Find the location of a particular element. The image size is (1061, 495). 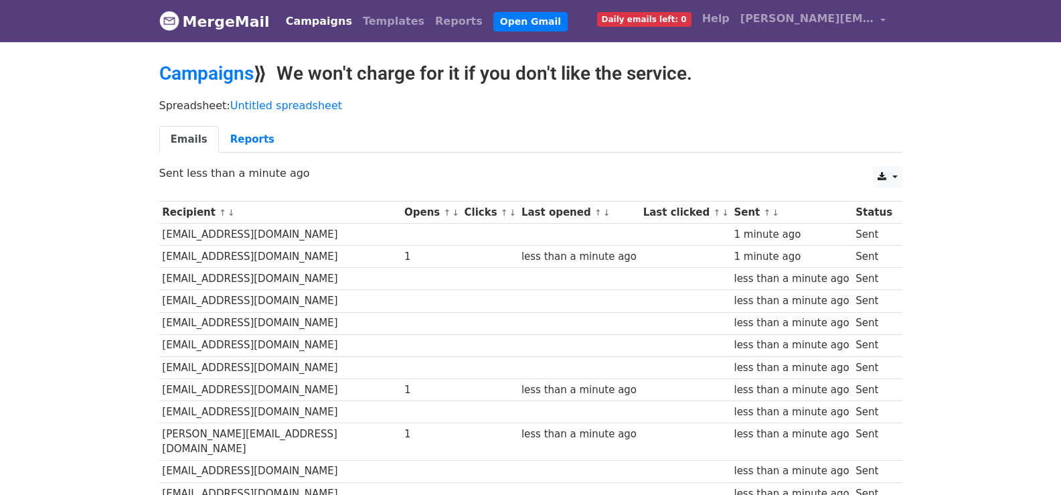

th: Clicks is located at coordinates (489, 212).